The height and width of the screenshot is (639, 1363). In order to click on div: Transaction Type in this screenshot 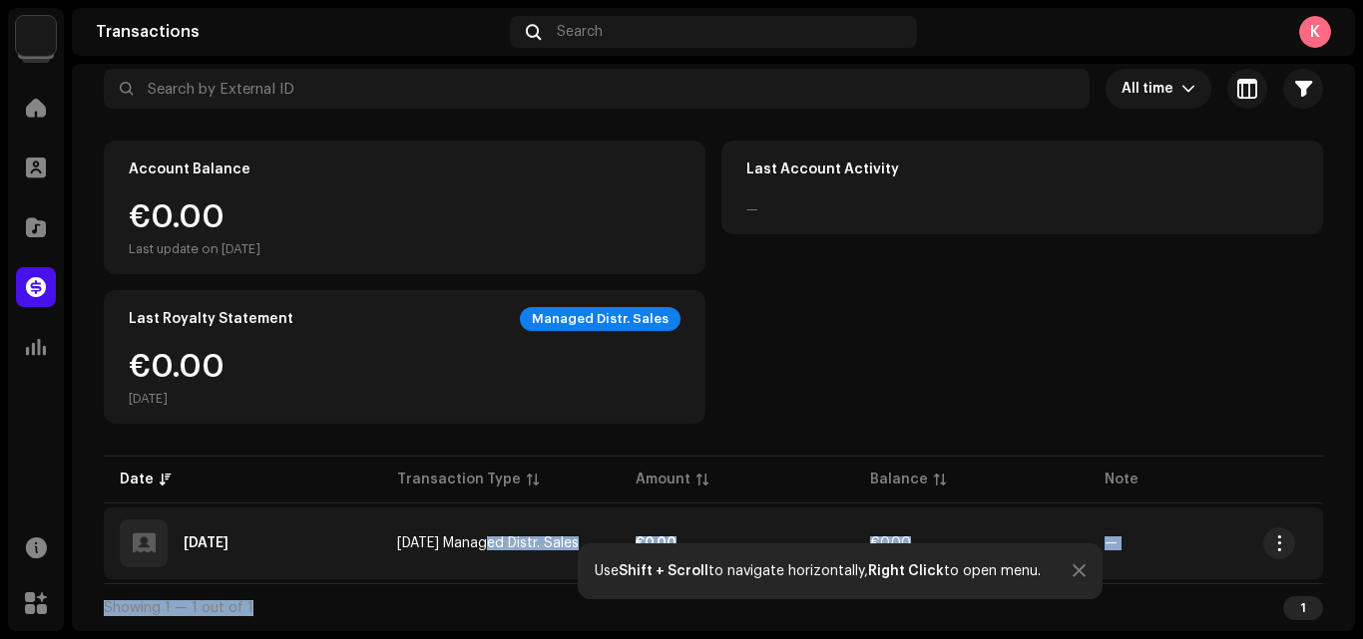, I will do `click(459, 480)`.